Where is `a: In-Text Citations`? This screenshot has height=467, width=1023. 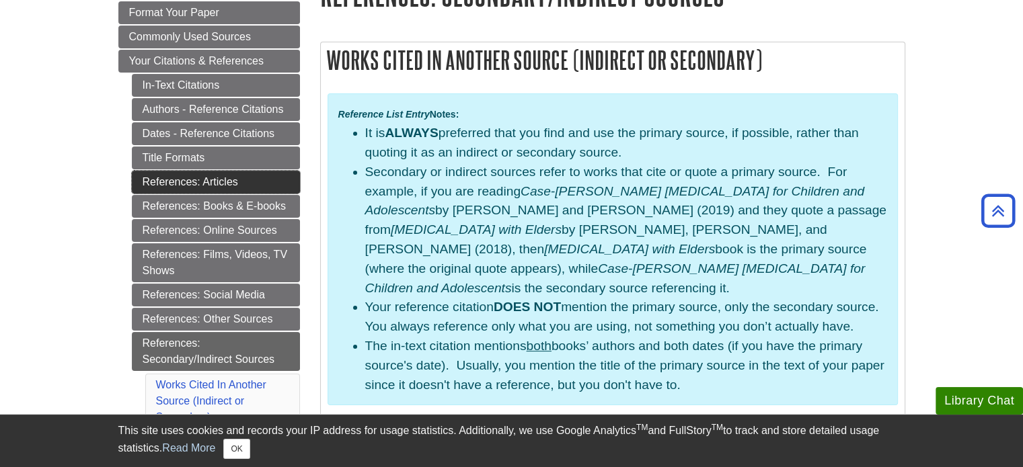 a: In-Text Citations is located at coordinates (216, 85).